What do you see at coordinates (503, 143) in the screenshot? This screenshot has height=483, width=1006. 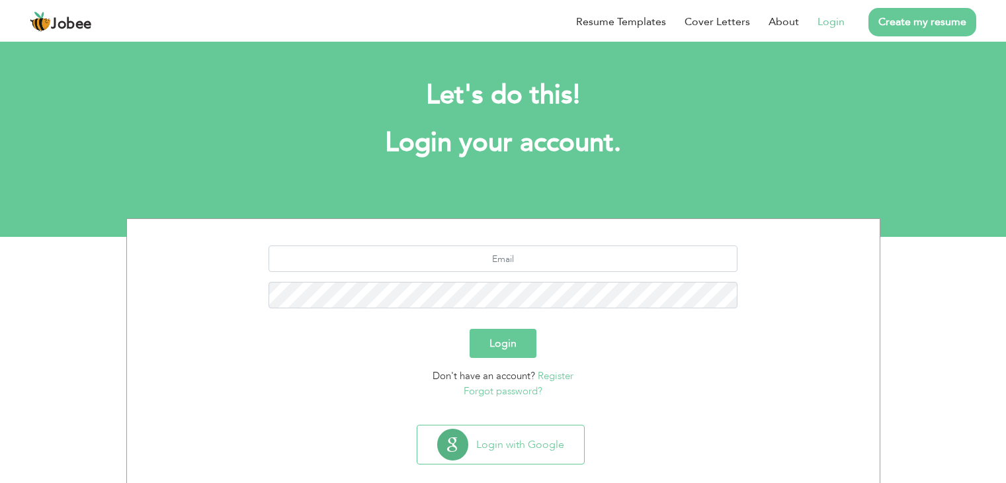 I see `h1: Login your account.` at bounding box center [503, 143].